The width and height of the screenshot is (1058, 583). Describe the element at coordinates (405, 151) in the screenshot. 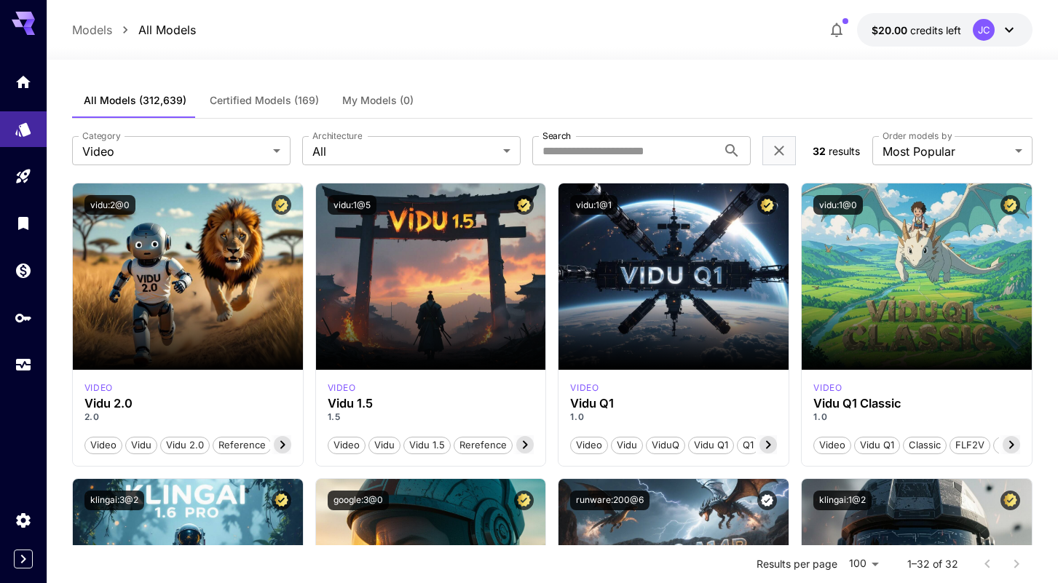

I see `span: All` at that location.